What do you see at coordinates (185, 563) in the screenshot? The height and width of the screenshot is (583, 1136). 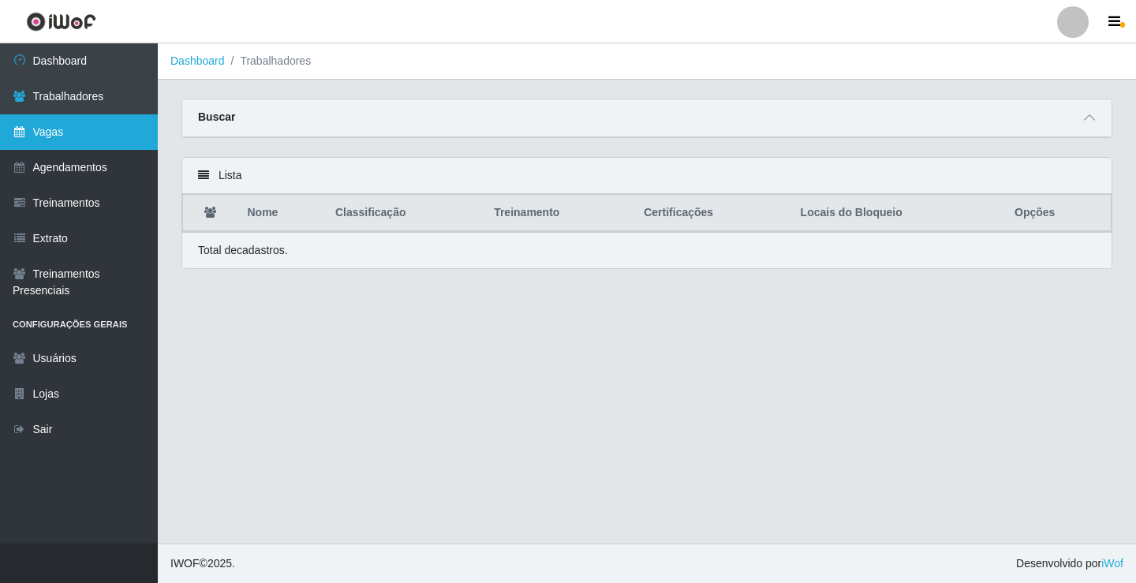 I see `span: IWOF` at bounding box center [185, 563].